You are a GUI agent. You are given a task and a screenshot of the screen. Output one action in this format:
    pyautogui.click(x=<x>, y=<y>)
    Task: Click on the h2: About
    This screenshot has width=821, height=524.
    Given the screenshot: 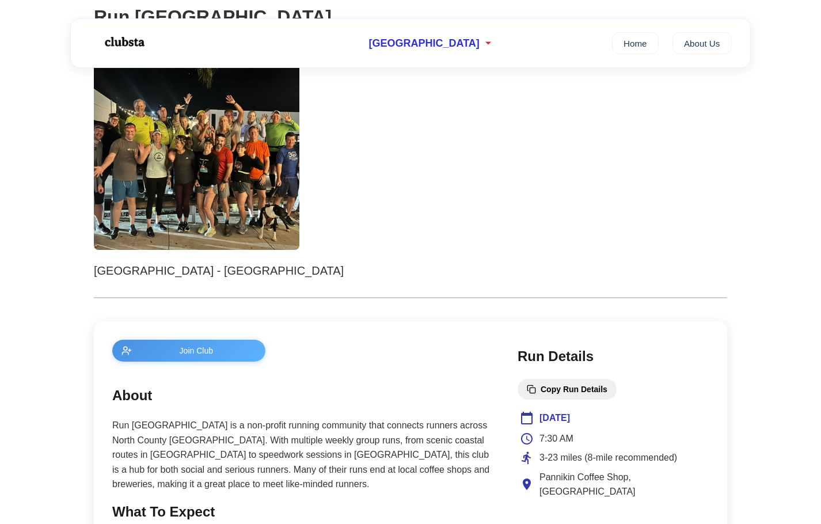 What is the action you would take?
    pyautogui.click(x=304, y=396)
    